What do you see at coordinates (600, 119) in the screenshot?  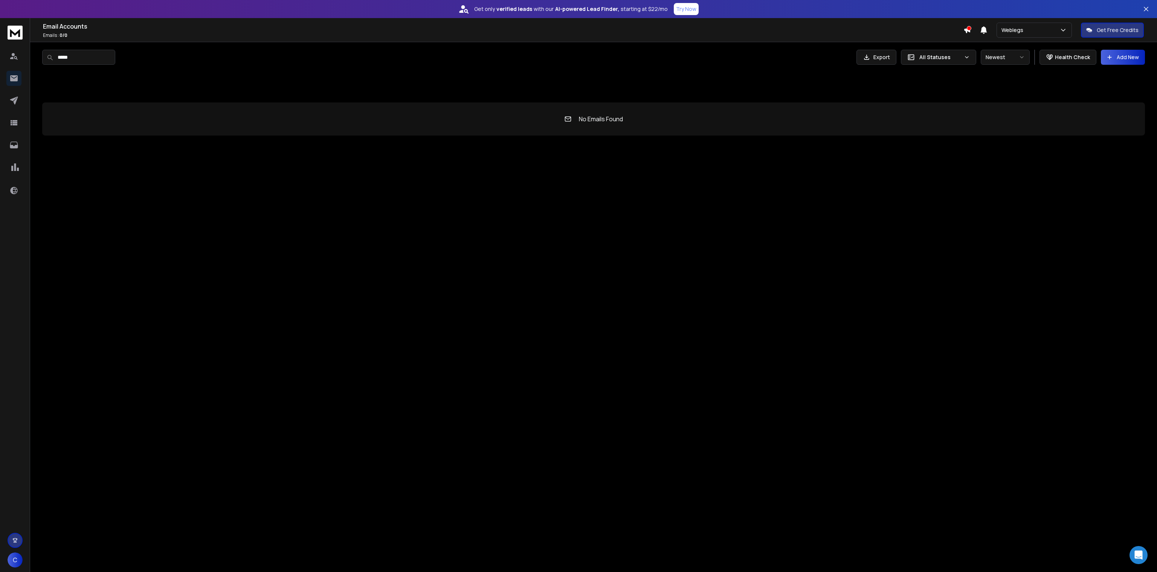 I see `p: No Emails Found` at bounding box center [600, 119].